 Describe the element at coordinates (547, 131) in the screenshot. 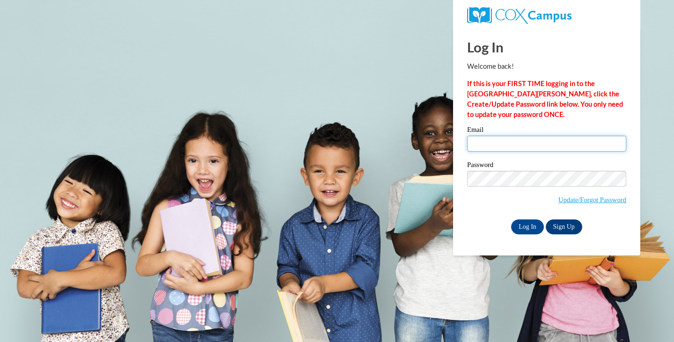

I see `label: Email` at that location.